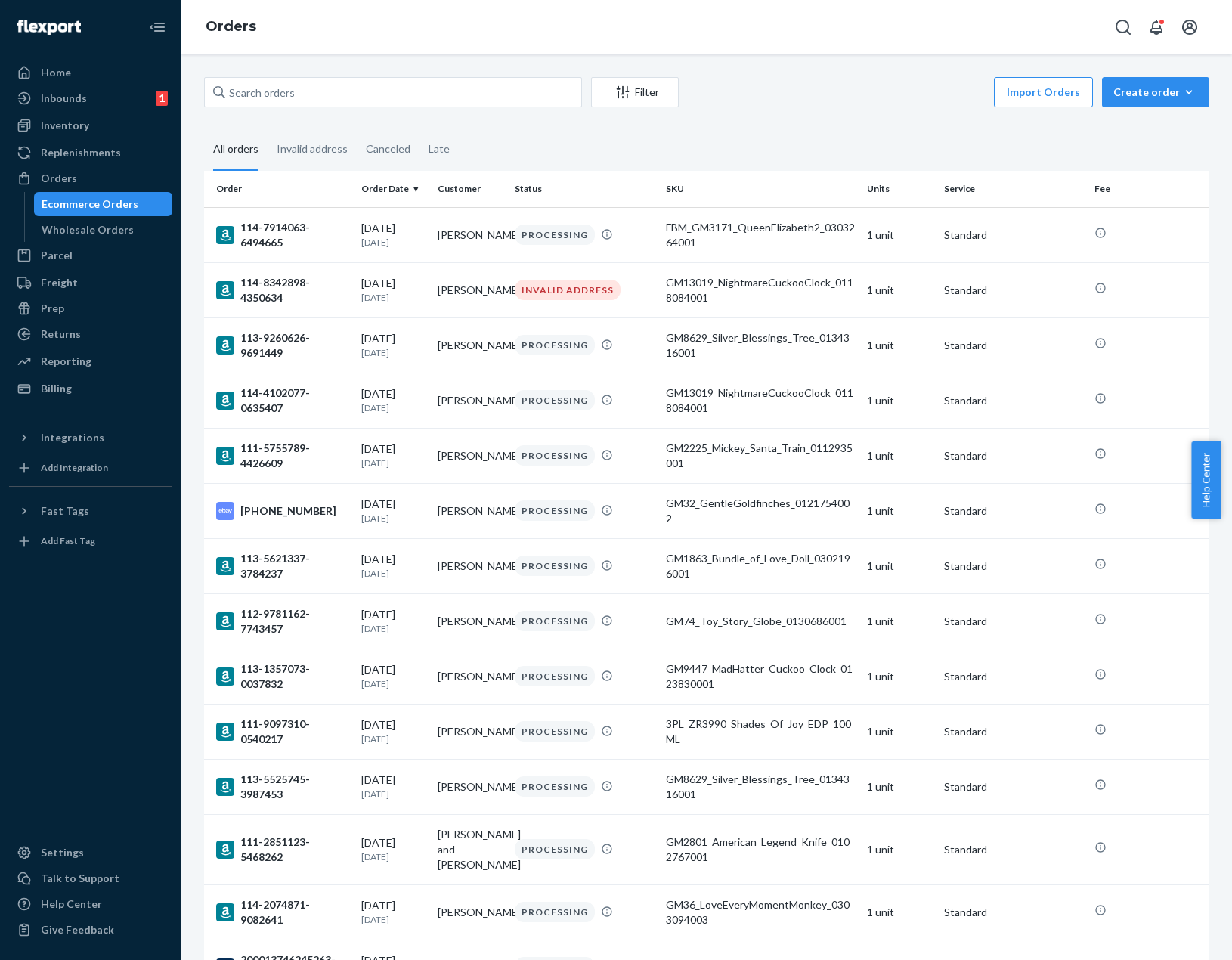  Describe the element at coordinates (103, 204) in the screenshot. I see `a: Ecommerce Orders` at that location.